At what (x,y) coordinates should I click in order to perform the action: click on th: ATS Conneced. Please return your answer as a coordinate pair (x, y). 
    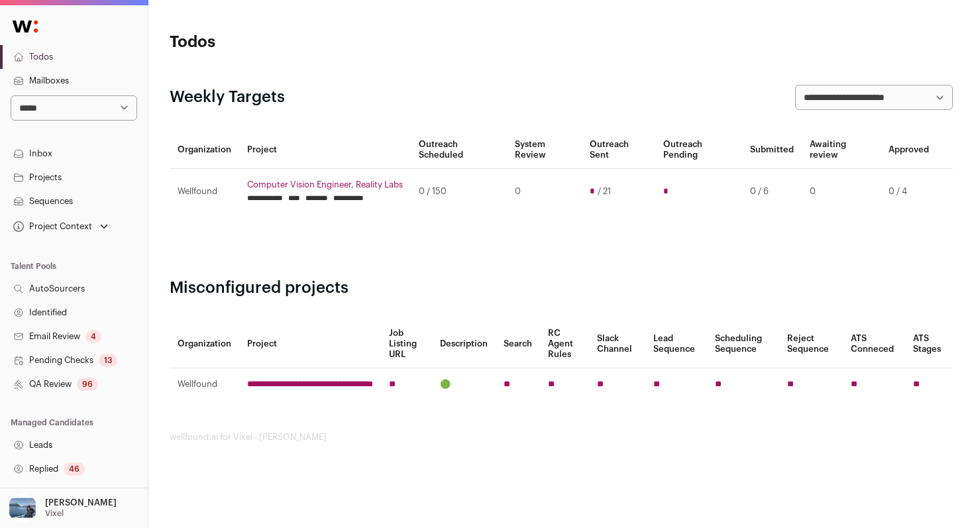
    Looking at the image, I should click on (874, 344).